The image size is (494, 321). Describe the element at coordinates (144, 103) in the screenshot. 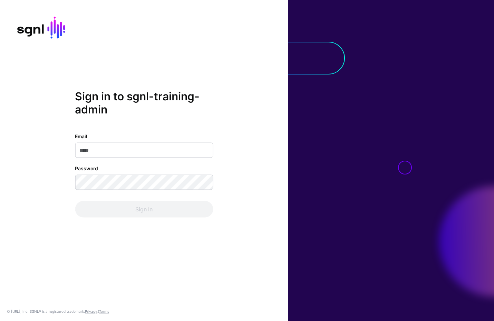

I see `h2: Sign in to sgnl-training-admin` at that location.